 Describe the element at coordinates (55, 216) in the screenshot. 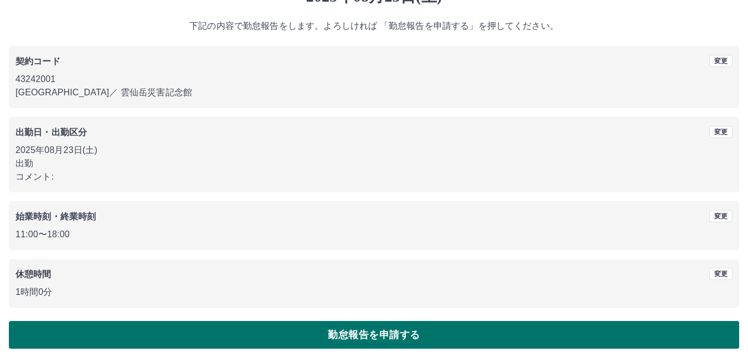

I see `b: 始業時刻・終業時刻` at that location.